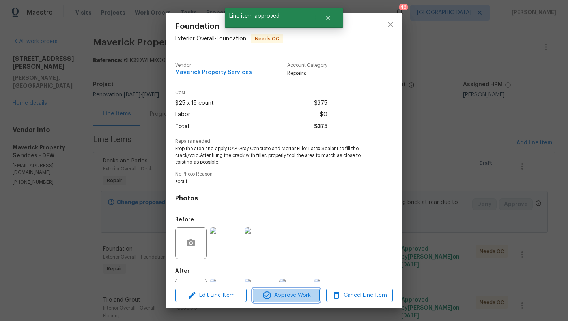  Describe the element at coordinates (360, 295) in the screenshot. I see `button: Cancel Line Item` at that location.